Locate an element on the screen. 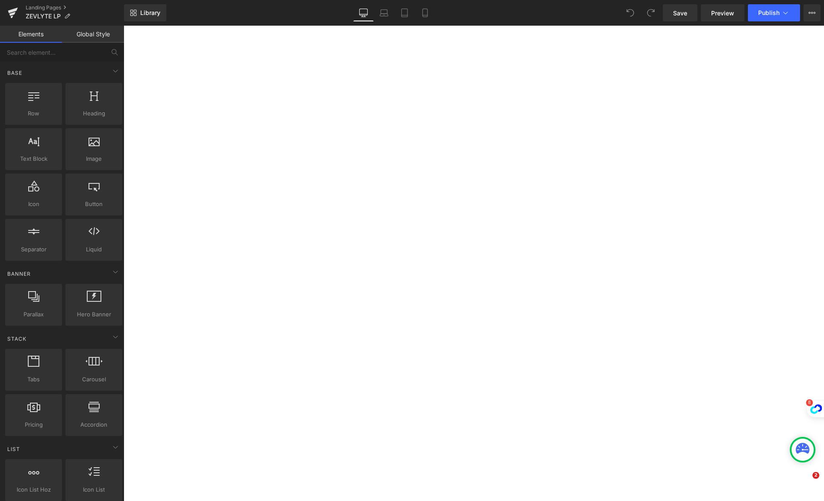  span: ZEVLYTE LP is located at coordinates (43, 16).